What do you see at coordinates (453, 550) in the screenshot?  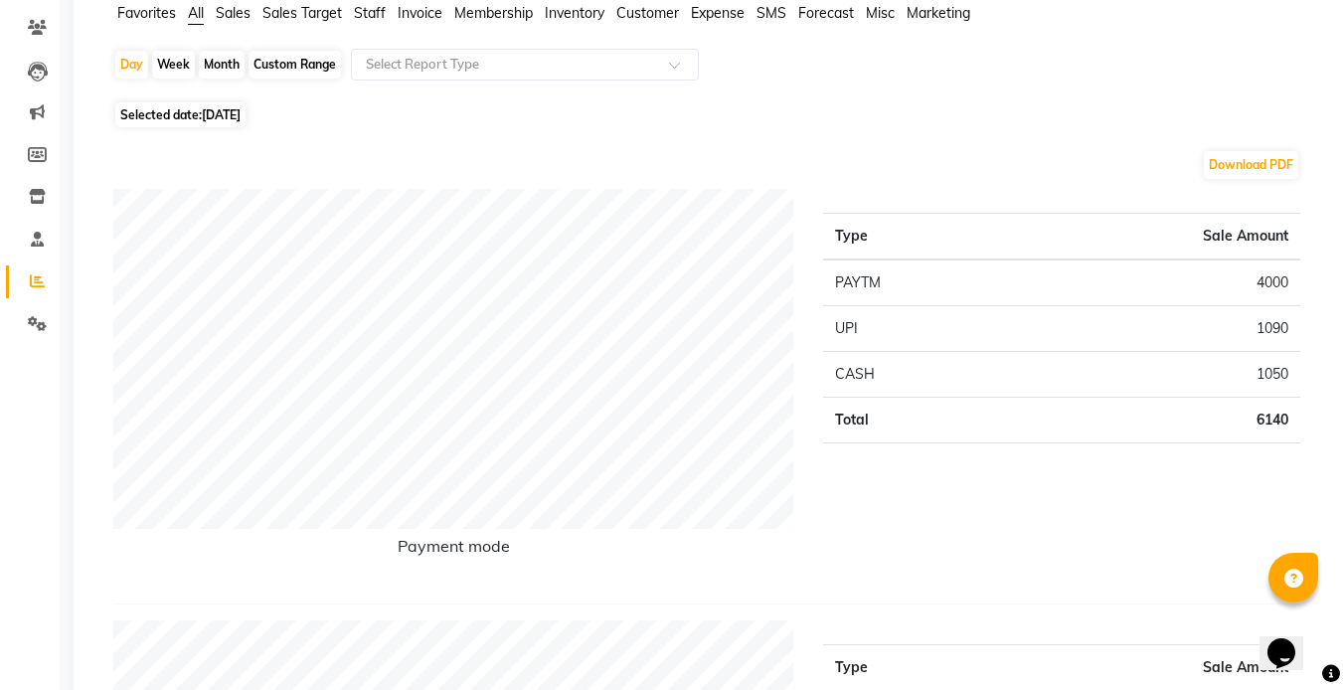 I see `h6: Payment mode` at bounding box center [453, 550].